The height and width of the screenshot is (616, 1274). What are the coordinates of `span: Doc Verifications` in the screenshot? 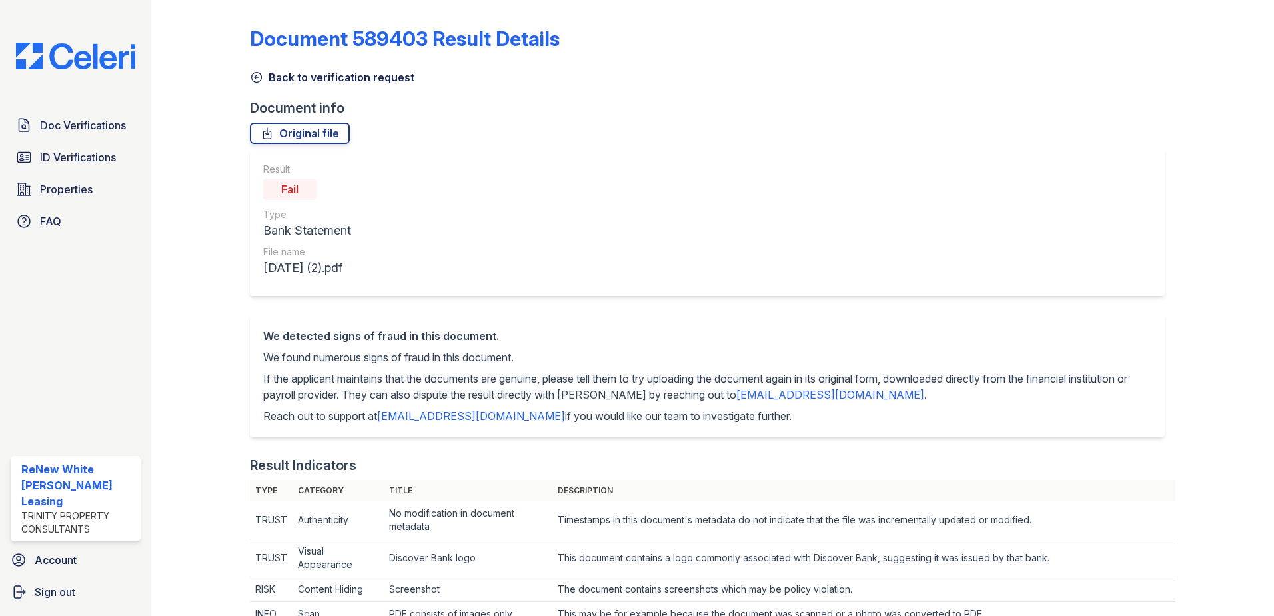 It's located at (83, 125).